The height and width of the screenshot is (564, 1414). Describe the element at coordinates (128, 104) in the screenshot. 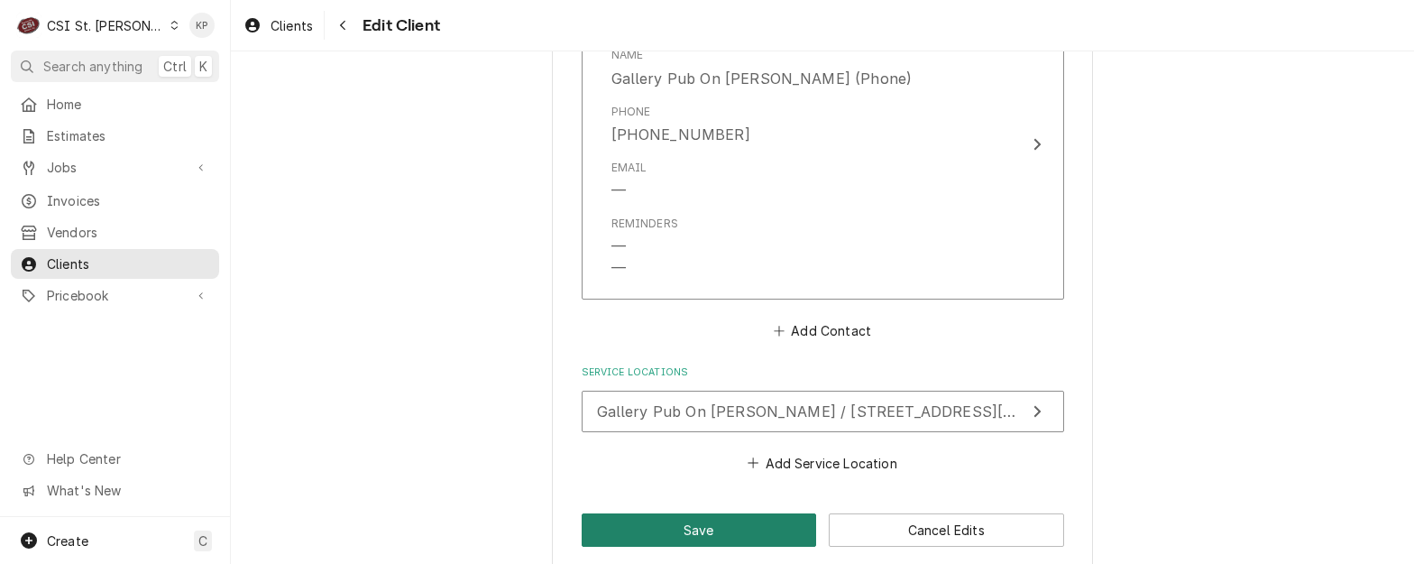

I see `span: Home` at that location.